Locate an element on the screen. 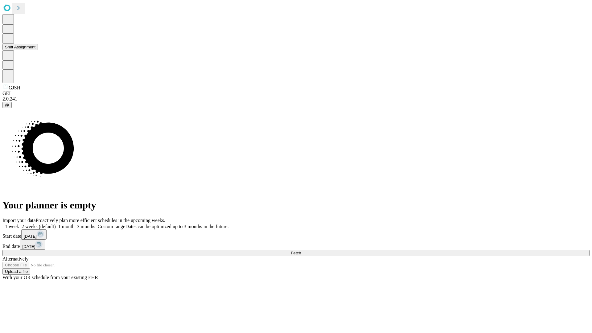  span: Dates can be optimized up to 3 months in the future. is located at coordinates (177, 226).